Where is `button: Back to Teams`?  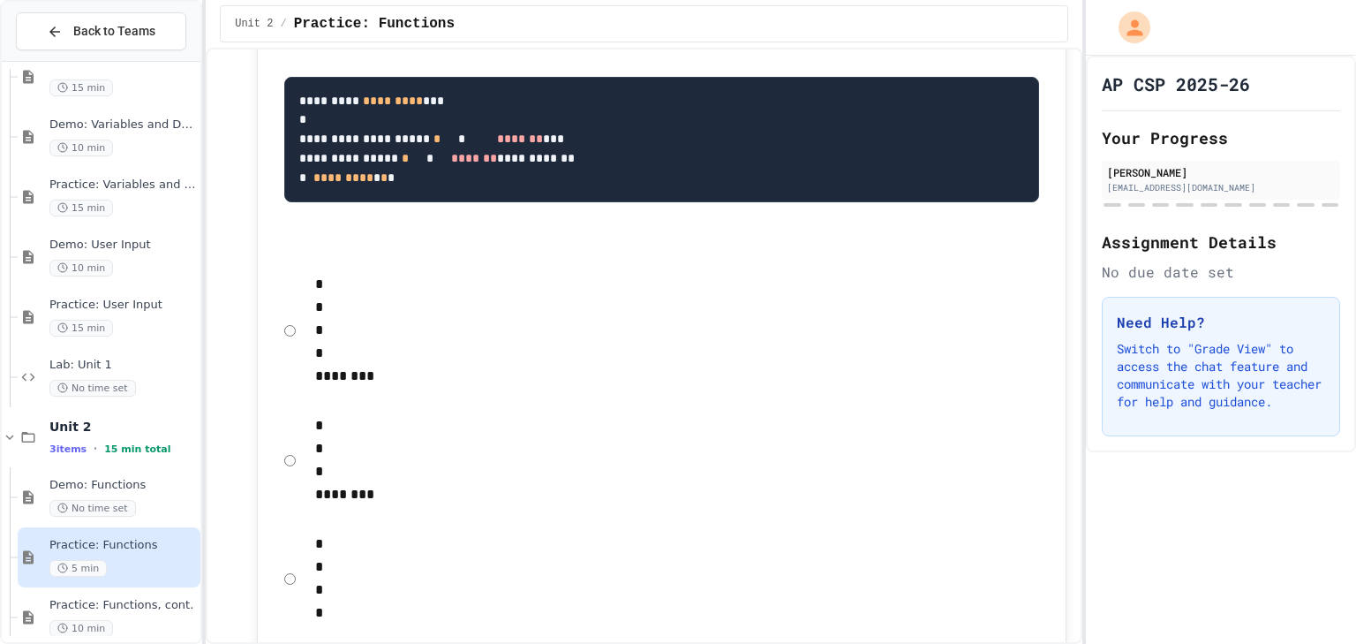 button: Back to Teams is located at coordinates (101, 31).